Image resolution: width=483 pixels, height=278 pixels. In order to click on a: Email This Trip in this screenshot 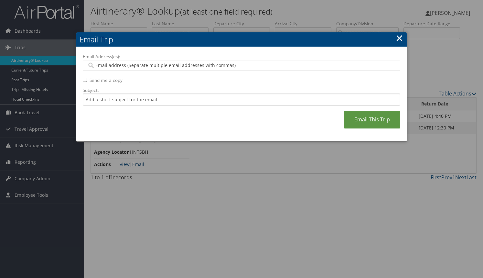, I will do `click(372, 119)`.